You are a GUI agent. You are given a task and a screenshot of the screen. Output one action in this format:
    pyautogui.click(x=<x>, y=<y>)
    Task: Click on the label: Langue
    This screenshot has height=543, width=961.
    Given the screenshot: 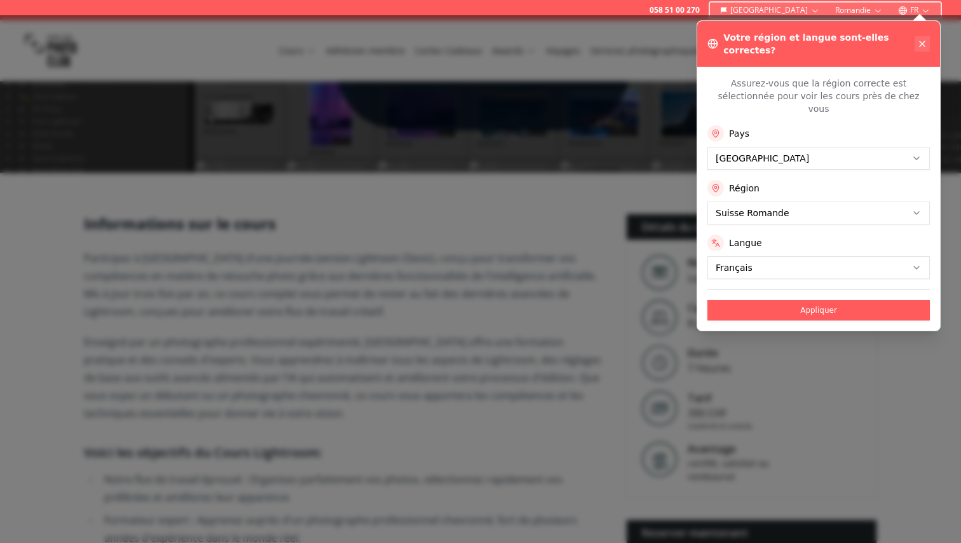 What is the action you would take?
    pyautogui.click(x=746, y=243)
    